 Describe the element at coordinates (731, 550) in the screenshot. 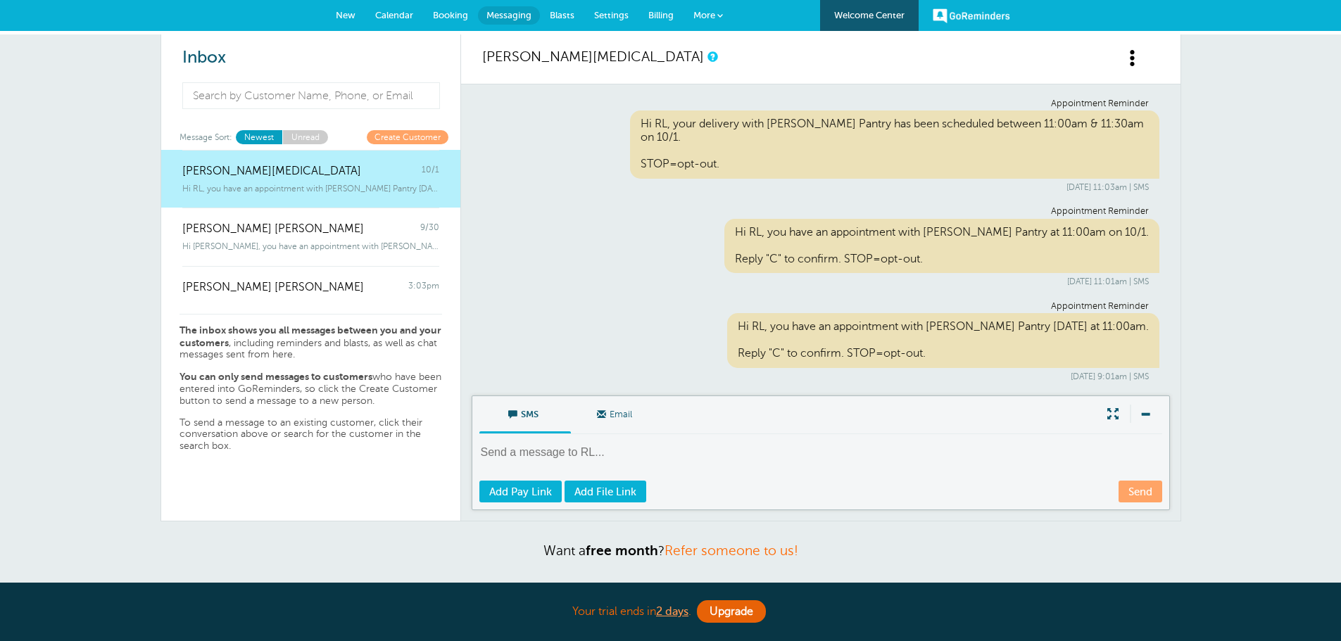

I see `a: Refer someone to us!` at that location.